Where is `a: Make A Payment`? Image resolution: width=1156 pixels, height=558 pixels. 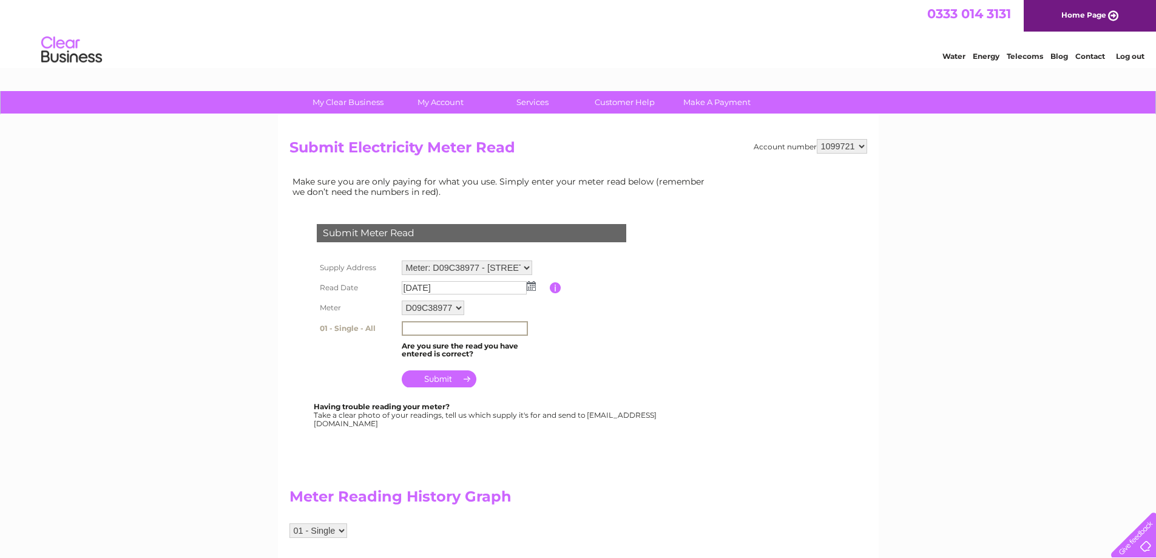
a: Make A Payment is located at coordinates (717, 102).